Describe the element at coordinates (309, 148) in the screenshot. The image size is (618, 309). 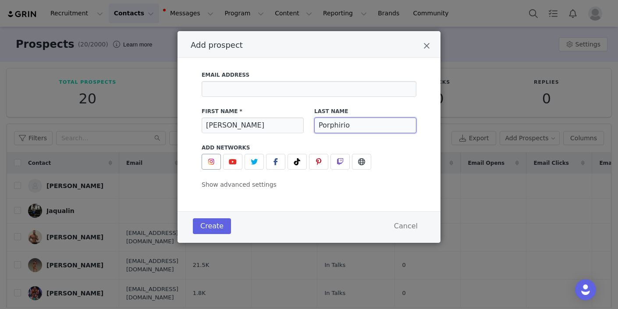
I see `label: Add Networks` at that location.